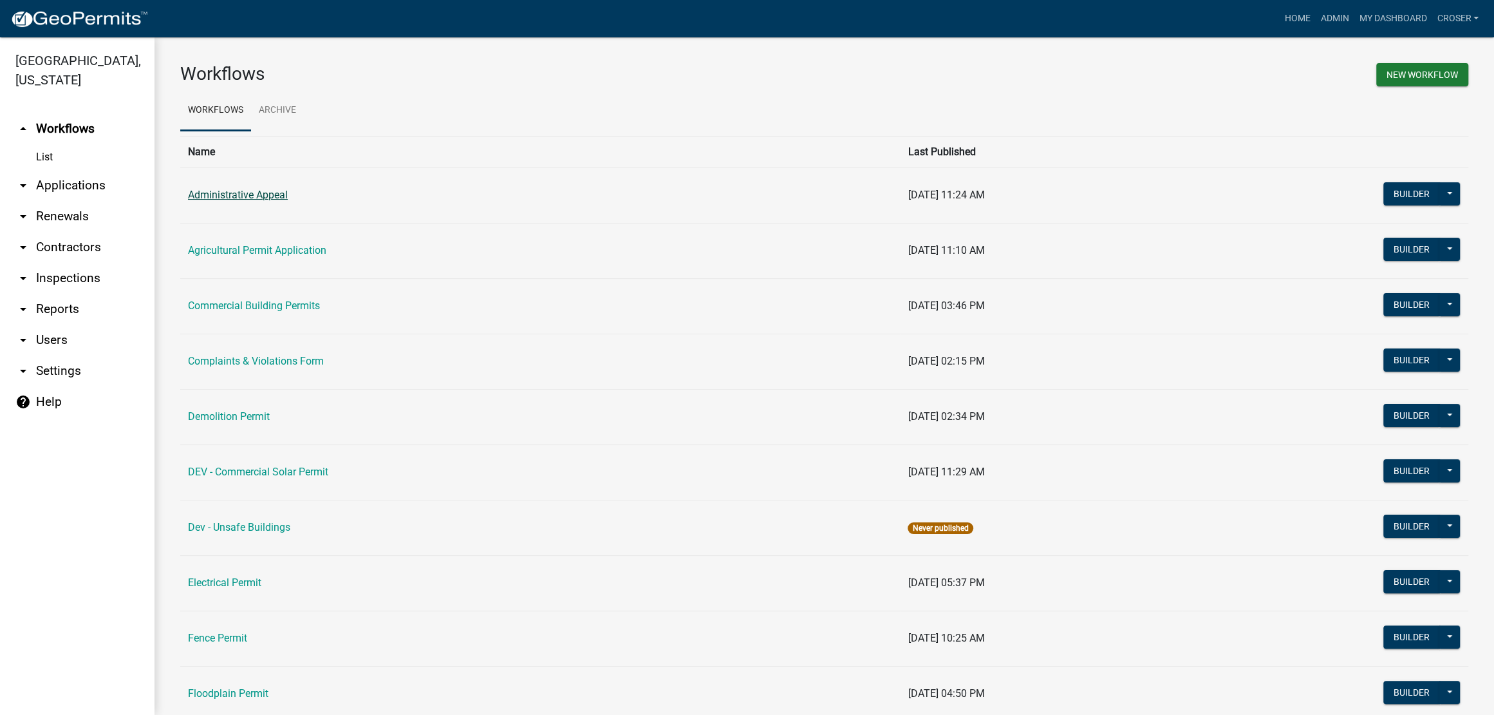 Image resolution: width=1494 pixels, height=715 pixels. Describe the element at coordinates (256, 361) in the screenshot. I see `a: Complaints & Violations Form` at that location.